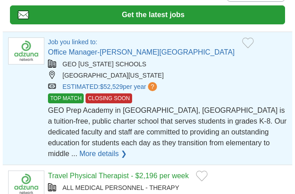 The image size is (295, 194). I want to click on span: $52,529, so click(111, 87).